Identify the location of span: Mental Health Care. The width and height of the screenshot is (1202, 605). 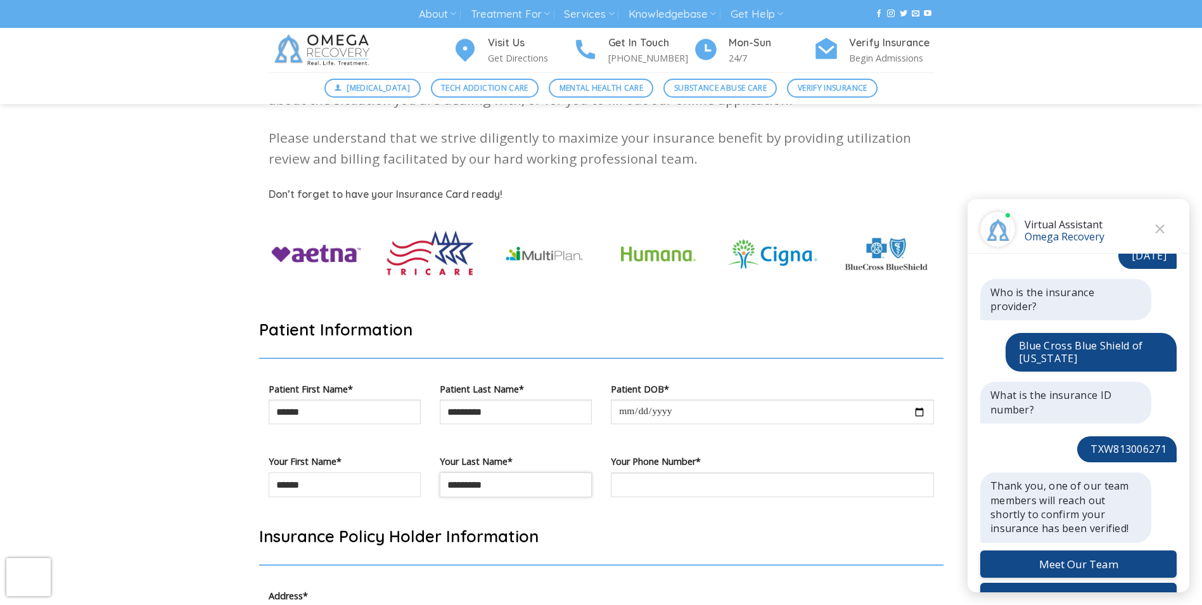
(601, 87).